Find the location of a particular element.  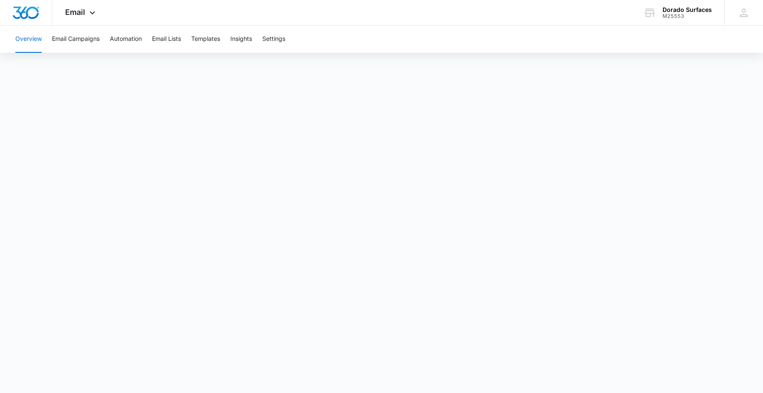

div: account name is located at coordinates (687, 10).